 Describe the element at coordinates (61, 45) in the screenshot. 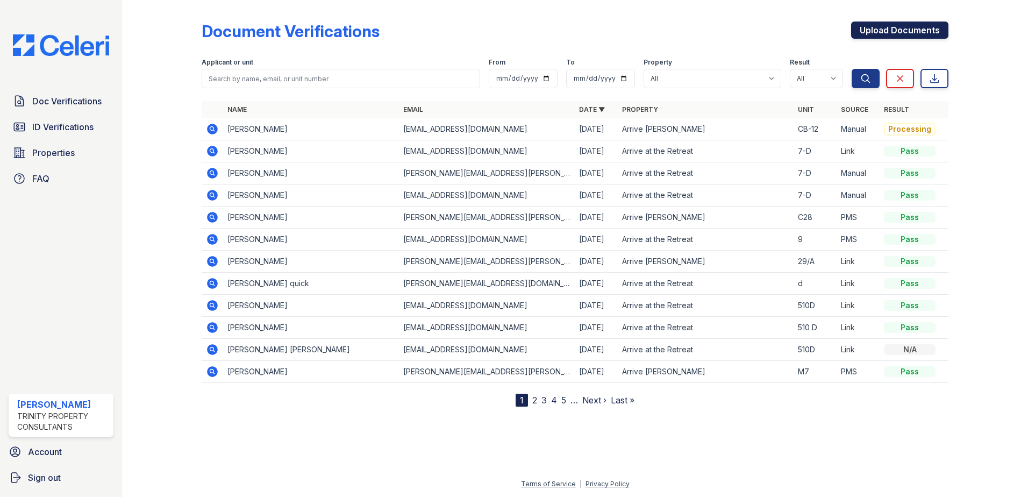

I see `img: CE_Logo_Blue-a8612792a0a2168367f1c8372b55b34899dd931a85d93a1a3d3e32e68fde9ad4.png` at that location.